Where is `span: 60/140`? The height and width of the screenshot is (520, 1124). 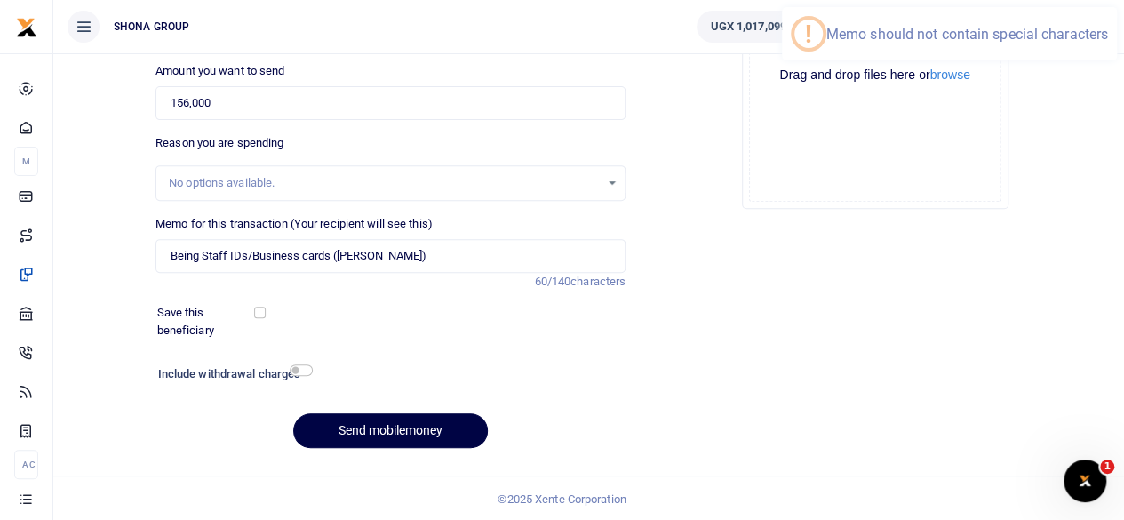
span: 60/140 is located at coordinates (552, 281).